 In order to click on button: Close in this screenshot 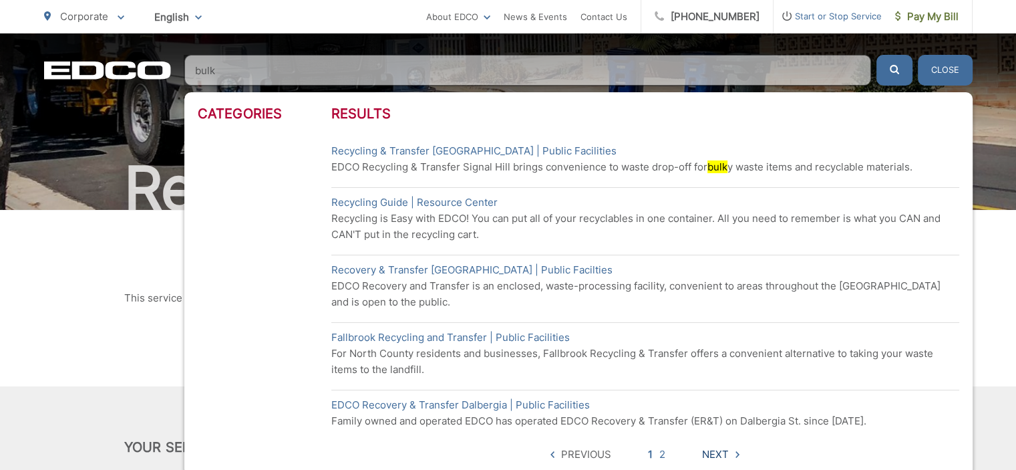, I will do `click(946, 70)`.